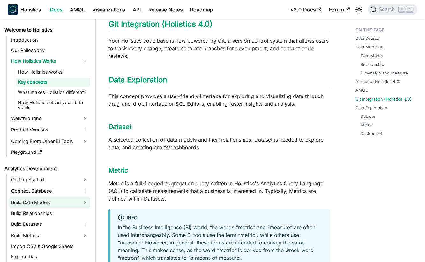 The image size is (425, 262). I want to click on a: What makes Holistics different?, so click(53, 92).